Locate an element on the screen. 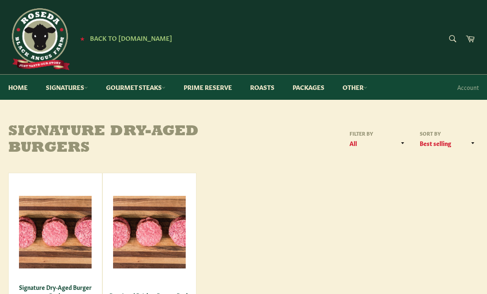  h1: Signature Dry-Aged Burgers is located at coordinates (126, 140).